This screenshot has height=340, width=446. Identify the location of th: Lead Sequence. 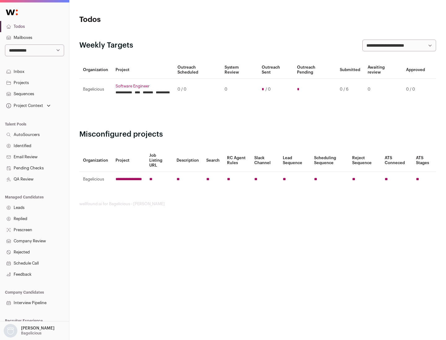
(294, 161).